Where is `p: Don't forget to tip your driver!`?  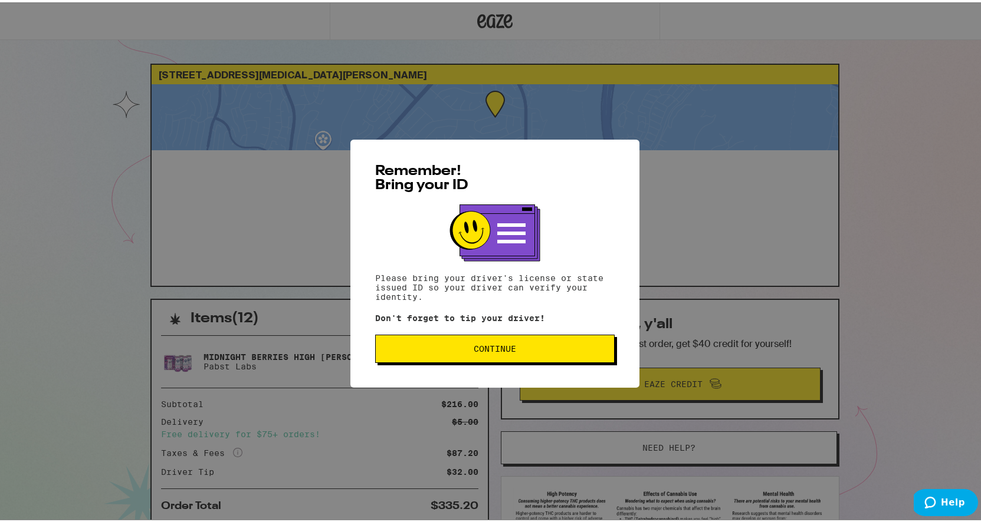 p: Don't forget to tip your driver! is located at coordinates (495, 316).